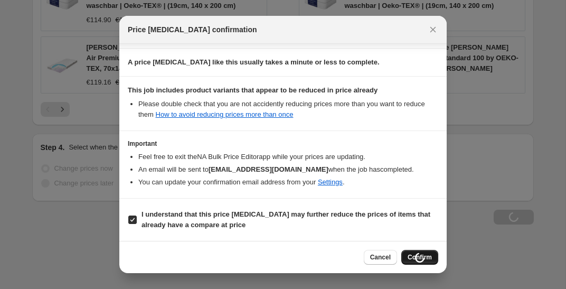 This screenshot has width=566, height=289. I want to click on li: Feel free to exit the NA Bulk Price Editor app while your prices are updating., so click(288, 157).